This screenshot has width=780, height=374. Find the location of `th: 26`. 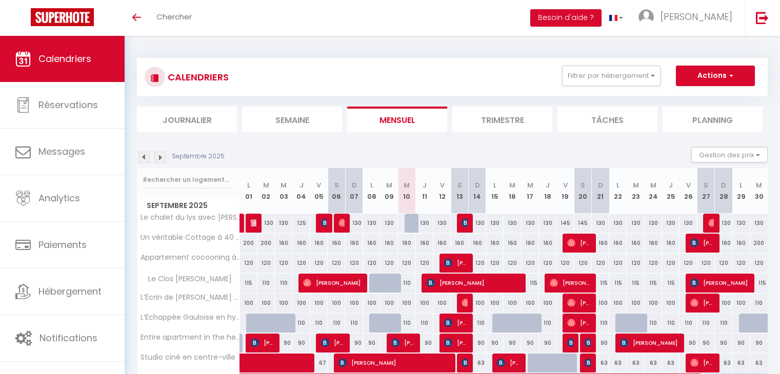

th: 26 is located at coordinates (688, 191).